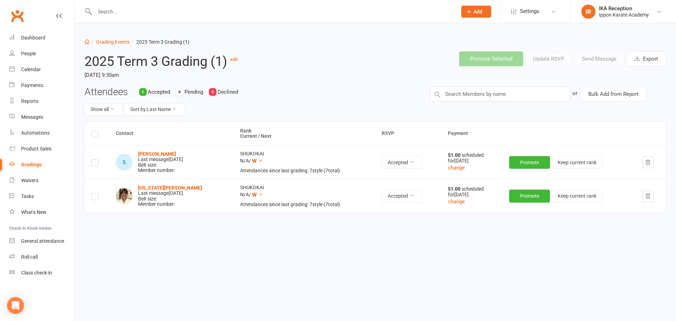 Image resolution: width=676 pixels, height=321 pixels. Describe the element at coordinates (113, 42) in the screenshot. I see `a: Grading Events` at that location.